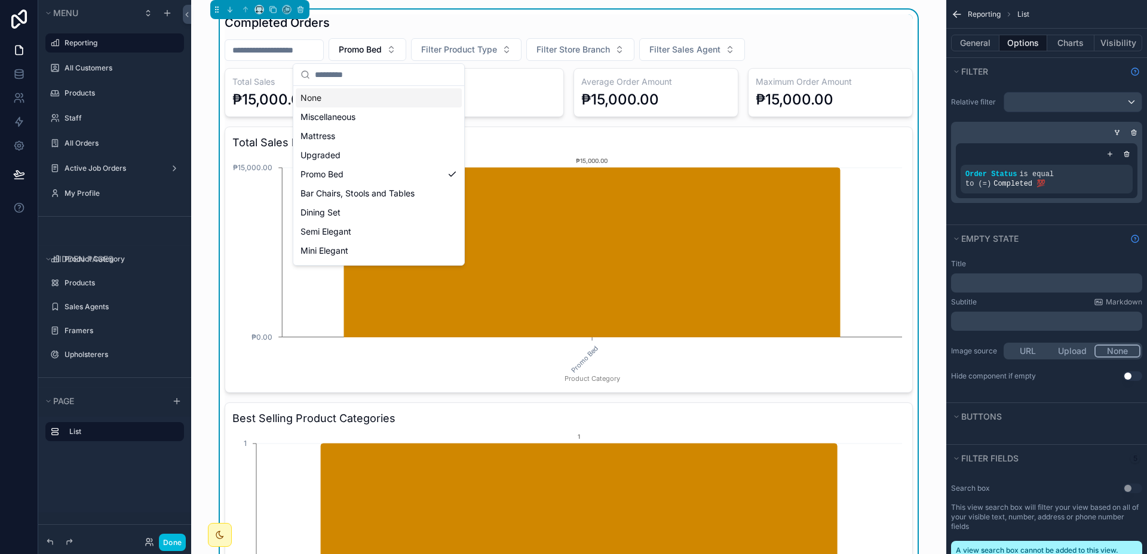 This screenshot has width=1147, height=554. What do you see at coordinates (981, 416) in the screenshot?
I see `span: Buttons` at bounding box center [981, 416].